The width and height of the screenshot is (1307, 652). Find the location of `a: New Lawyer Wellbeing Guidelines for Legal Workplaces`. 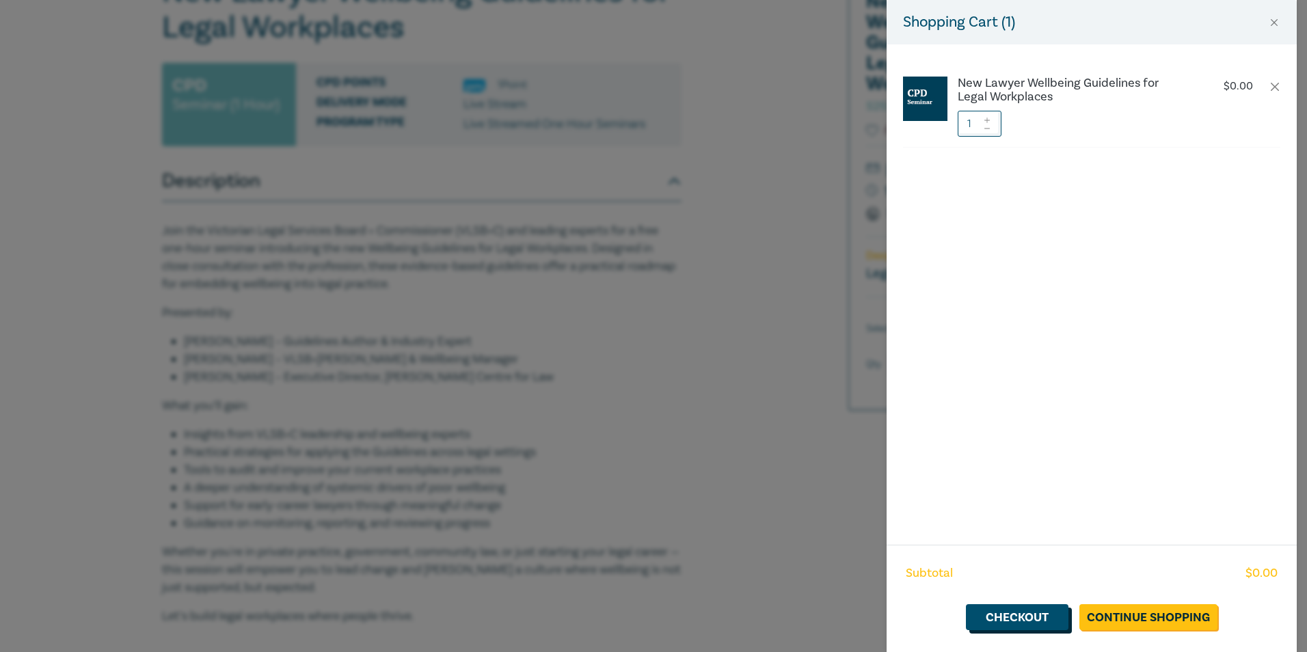

a: New Lawyer Wellbeing Guidelines for Legal Workplaces is located at coordinates (1071, 90).